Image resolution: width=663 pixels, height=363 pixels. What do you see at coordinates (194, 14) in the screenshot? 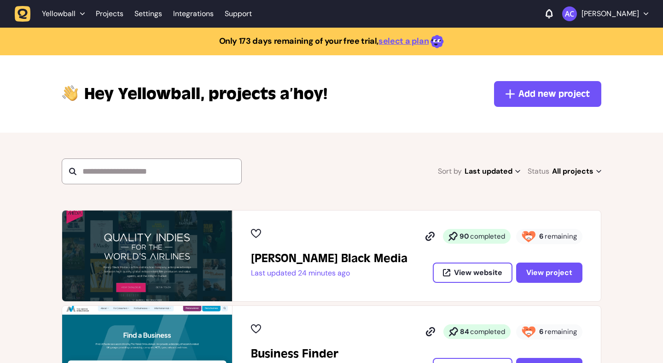
I see `a: Integrations` at bounding box center [194, 14].